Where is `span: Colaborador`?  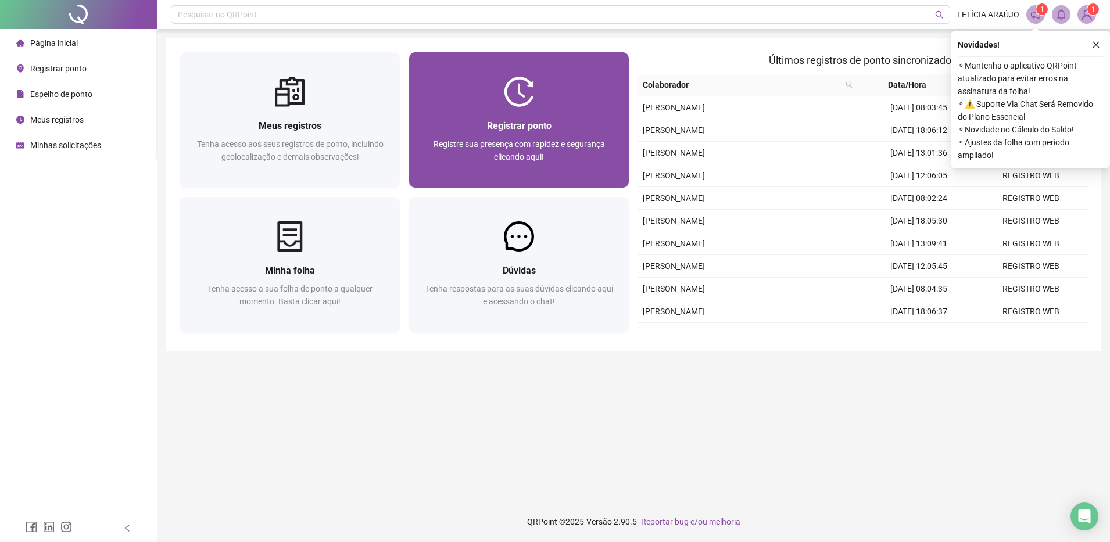
span: Colaborador is located at coordinates (742, 85).